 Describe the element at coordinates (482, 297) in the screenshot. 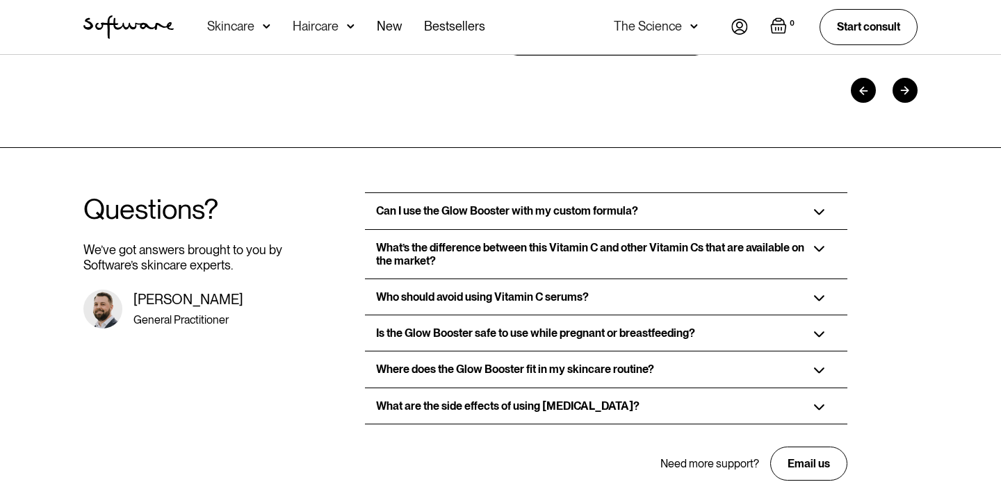

I see `h3: Who should avoid using Vitamin C serums?` at that location.